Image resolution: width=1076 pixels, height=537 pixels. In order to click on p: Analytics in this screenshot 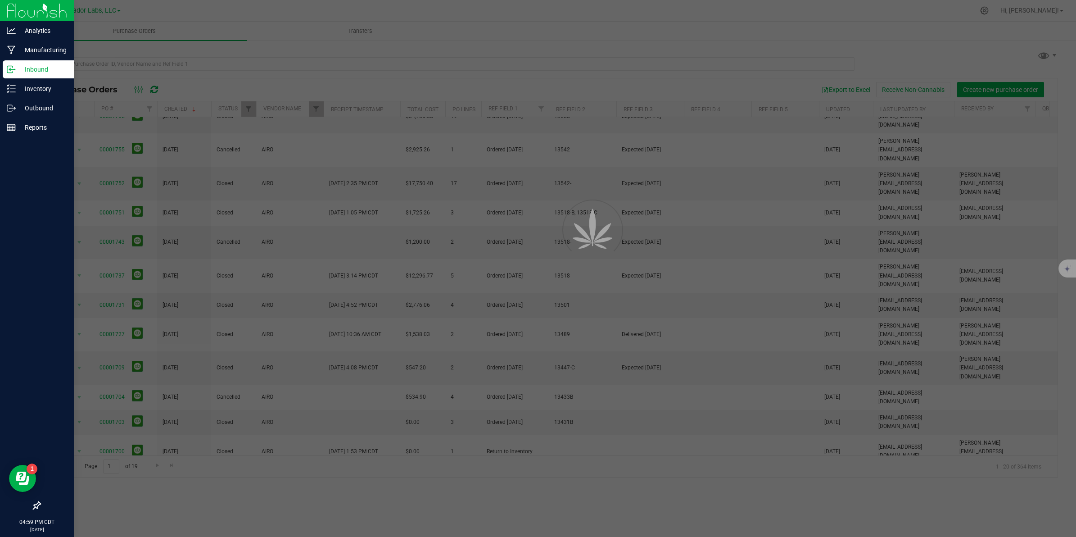, I will do `click(43, 31)`.